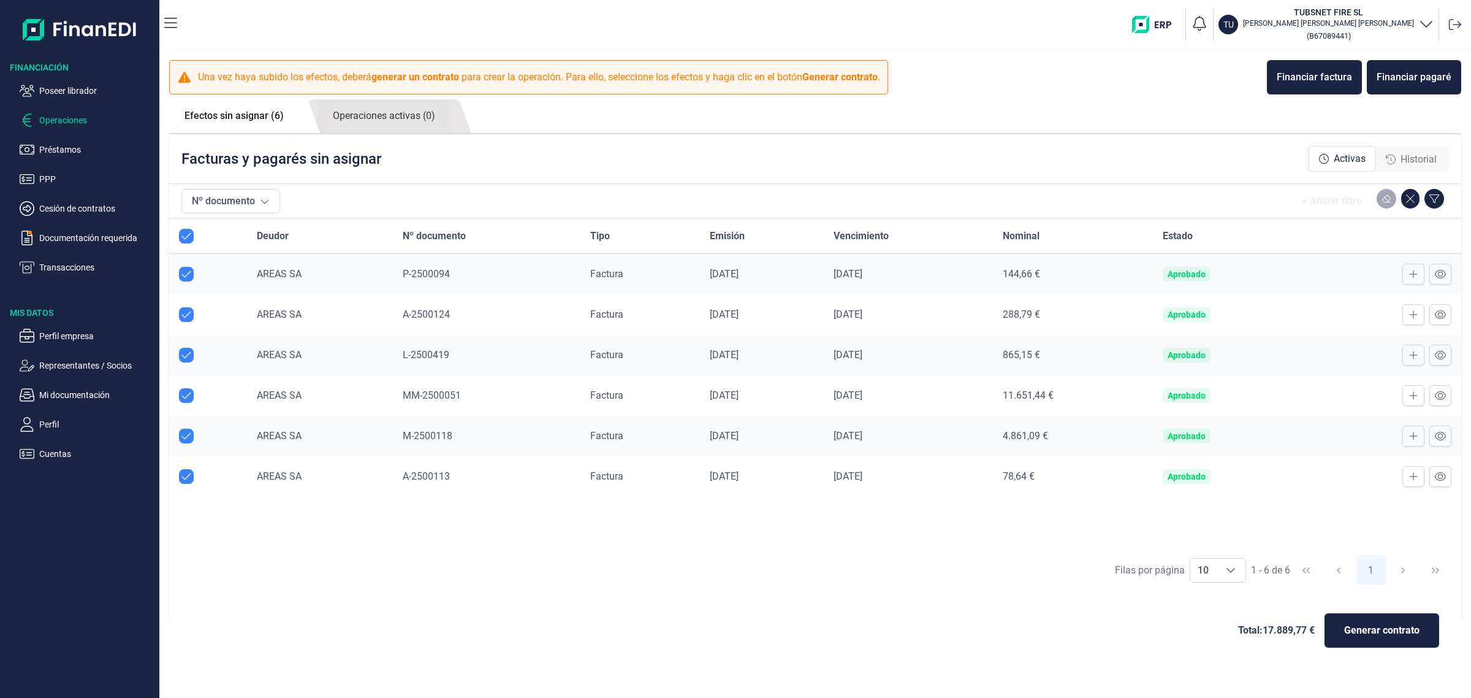 The width and height of the screenshot is (1471, 698). I want to click on span: Historial, so click(1419, 159).